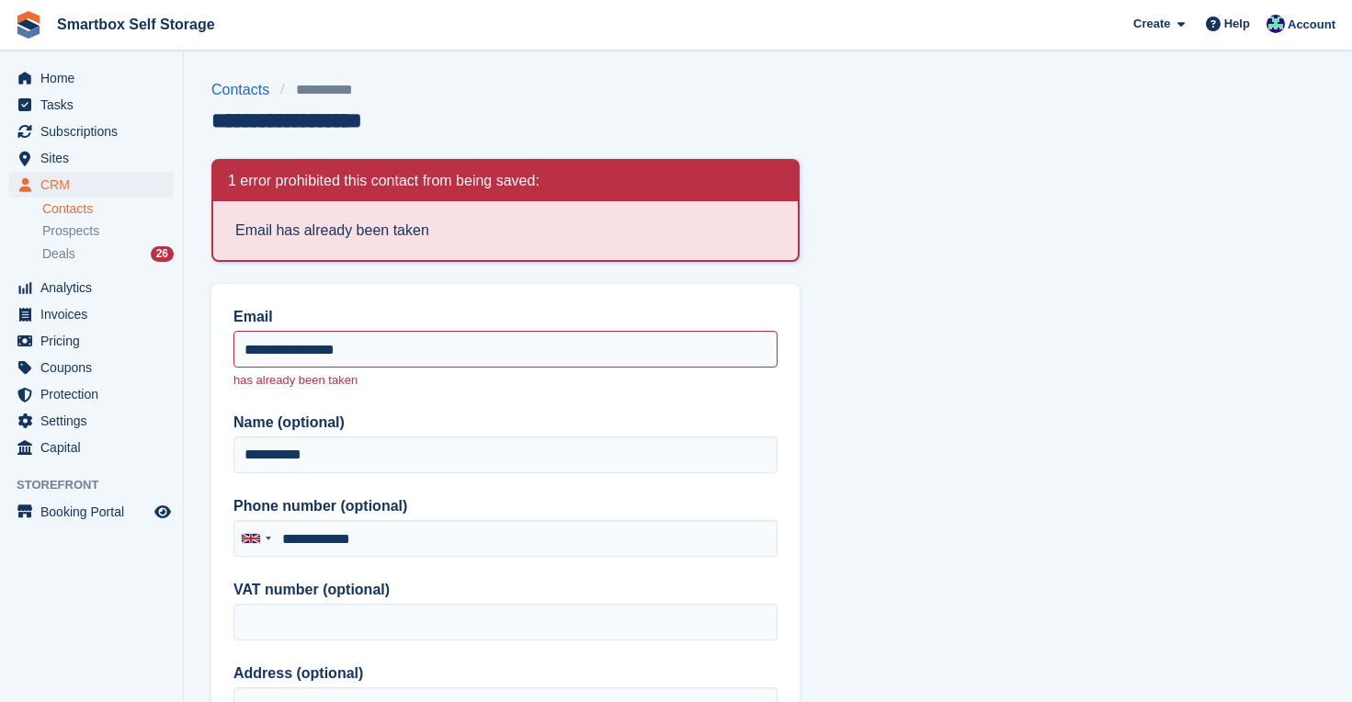 Image resolution: width=1352 pixels, height=702 pixels. Describe the element at coordinates (96, 314) in the screenshot. I see `span: Invoices` at that location.